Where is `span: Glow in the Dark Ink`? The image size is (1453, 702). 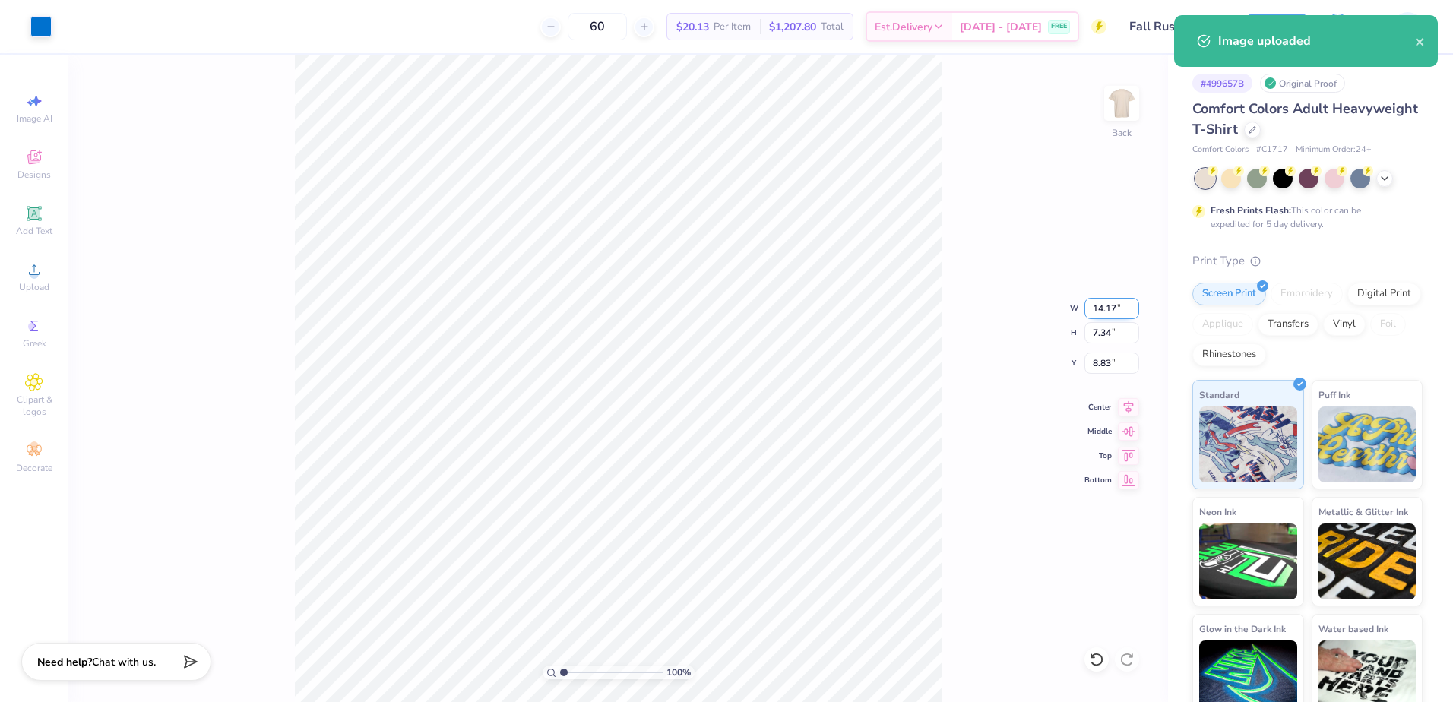 span: Glow in the Dark Ink is located at coordinates (1243, 629).